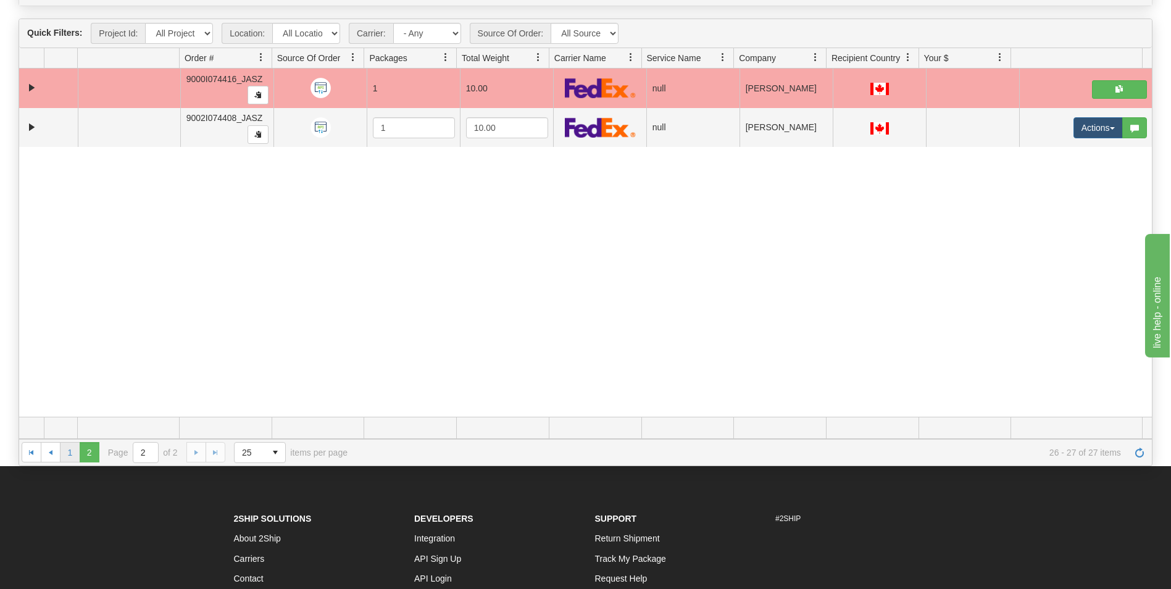 This screenshot has height=589, width=1171. Describe the element at coordinates (1000, 57) in the screenshot. I see `a: Your $ filter column settings` at that location.